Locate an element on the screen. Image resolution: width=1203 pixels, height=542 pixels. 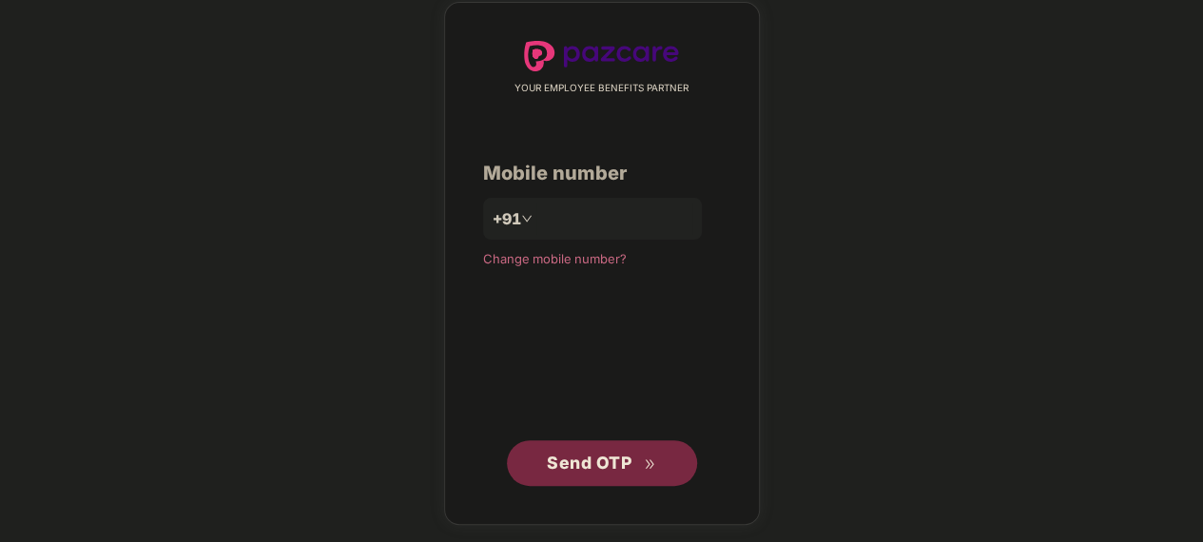
span: double-right is located at coordinates (649, 464).